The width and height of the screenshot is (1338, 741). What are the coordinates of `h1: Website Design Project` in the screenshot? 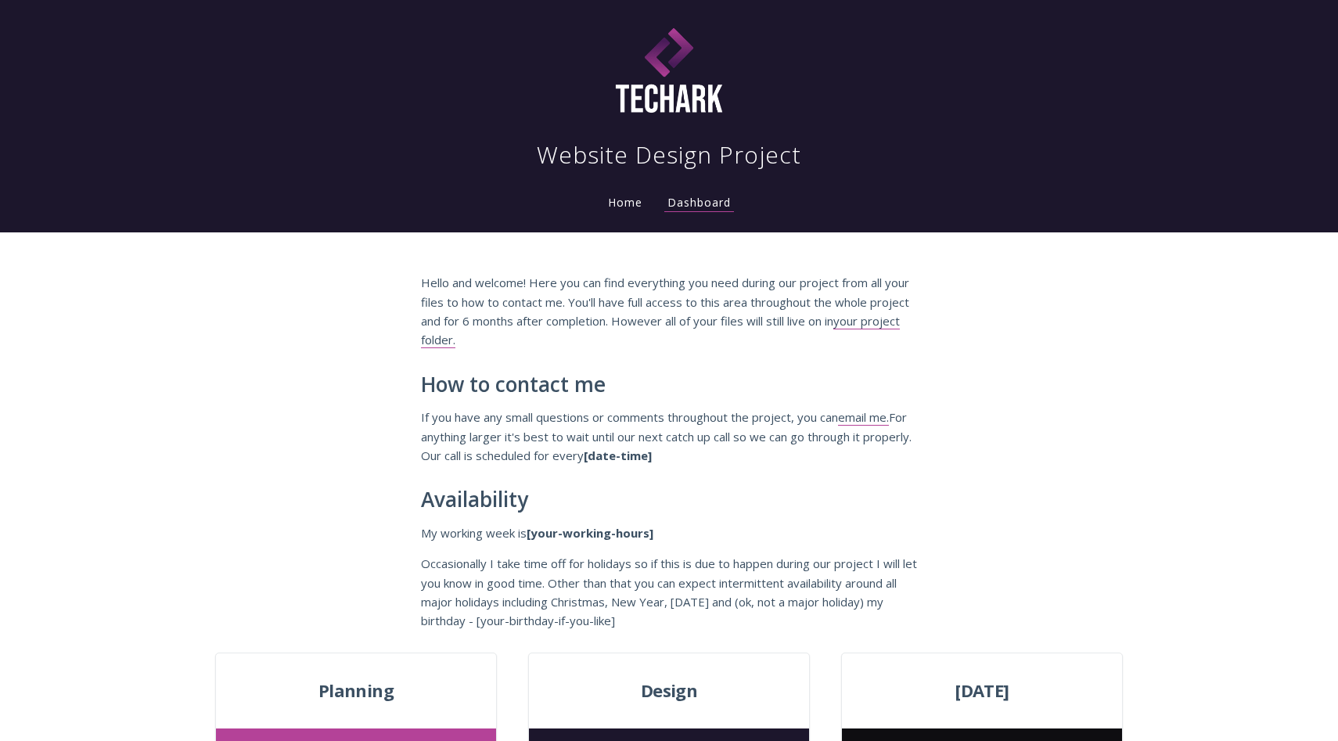 It's located at (669, 155).